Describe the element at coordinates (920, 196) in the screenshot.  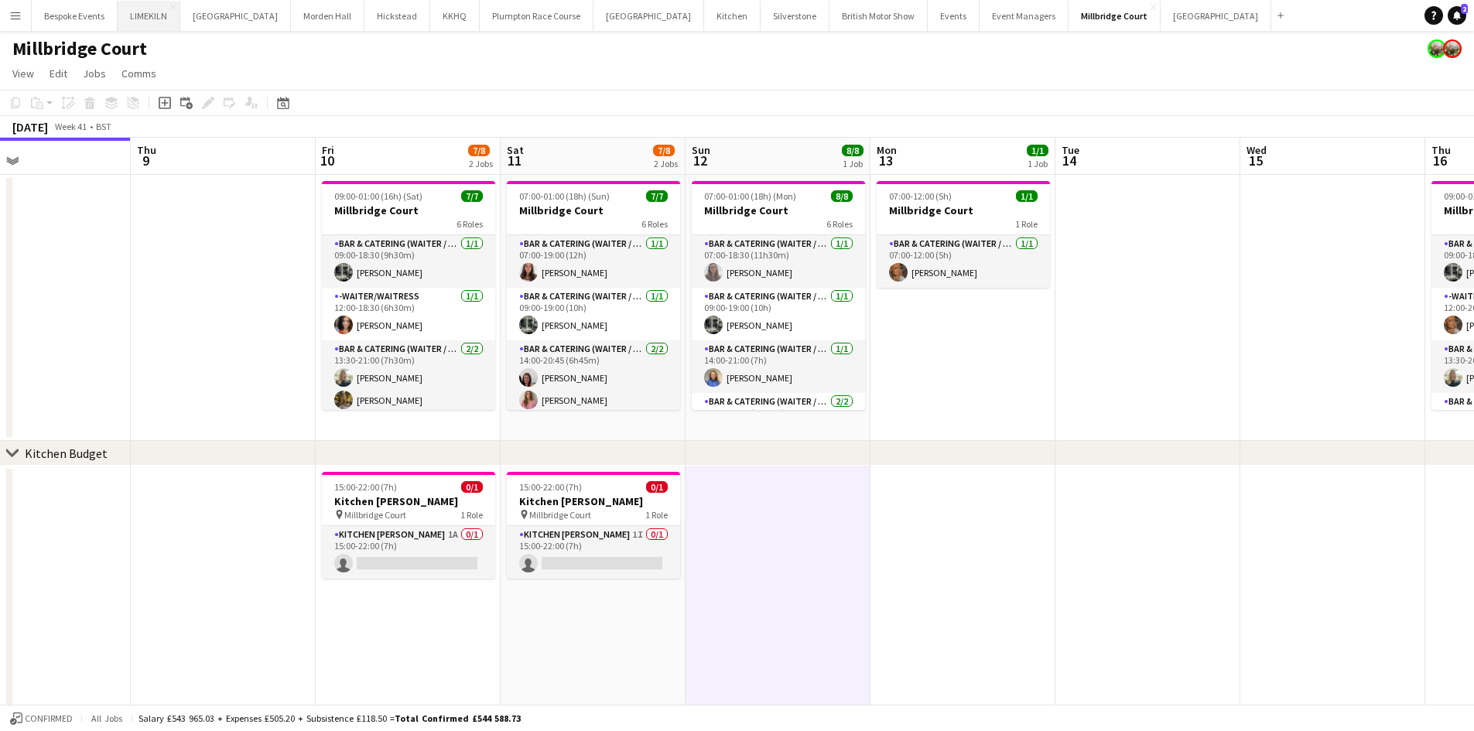
I see `span: 07:00-12:00 (5h)` at that location.